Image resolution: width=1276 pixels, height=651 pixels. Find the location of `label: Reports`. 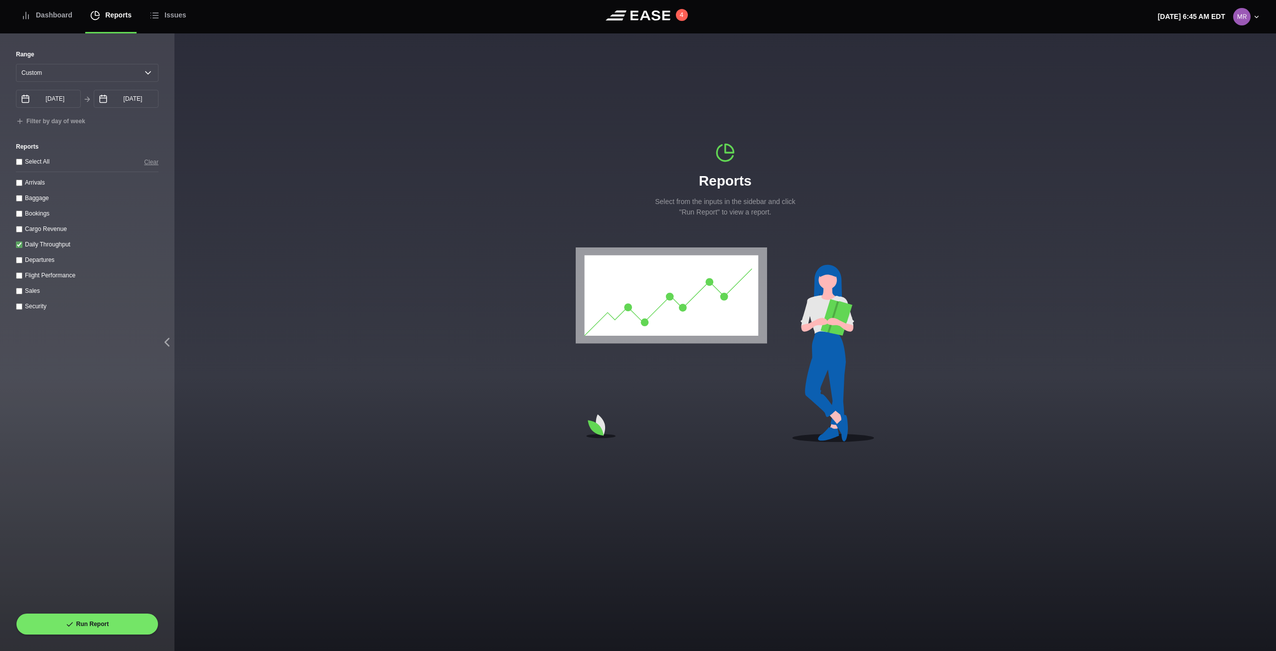

label: Reports is located at coordinates (87, 147).